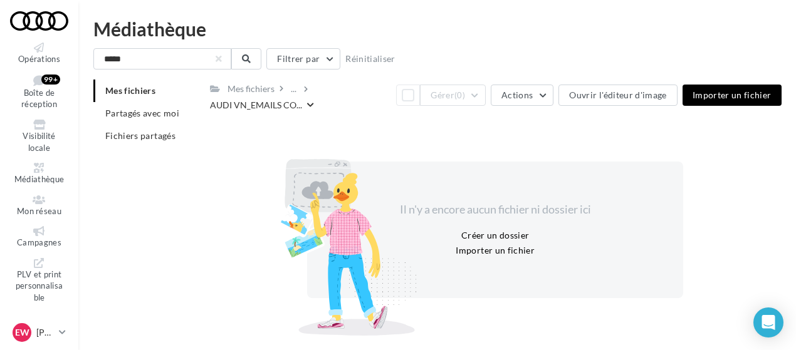  I want to click on span: Actions, so click(517, 95).